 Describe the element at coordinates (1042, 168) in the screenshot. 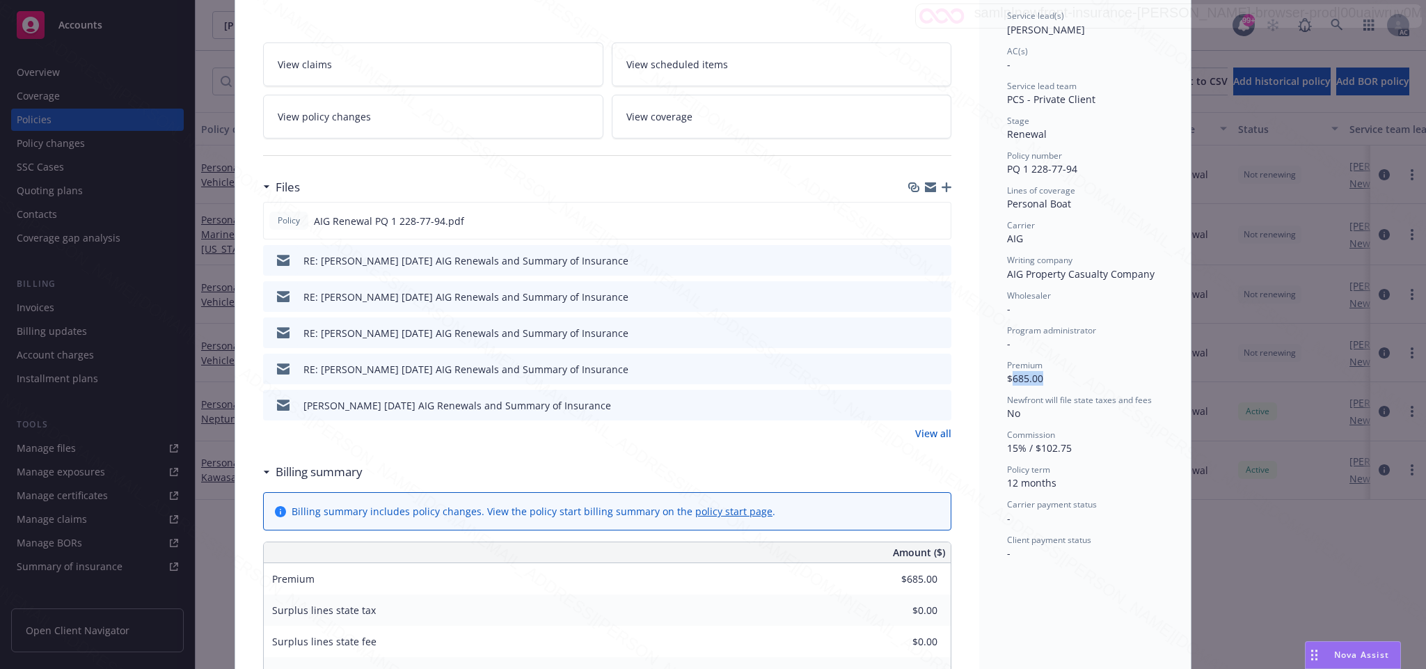

I see `span: PQ 1 228-77-94` at that location.